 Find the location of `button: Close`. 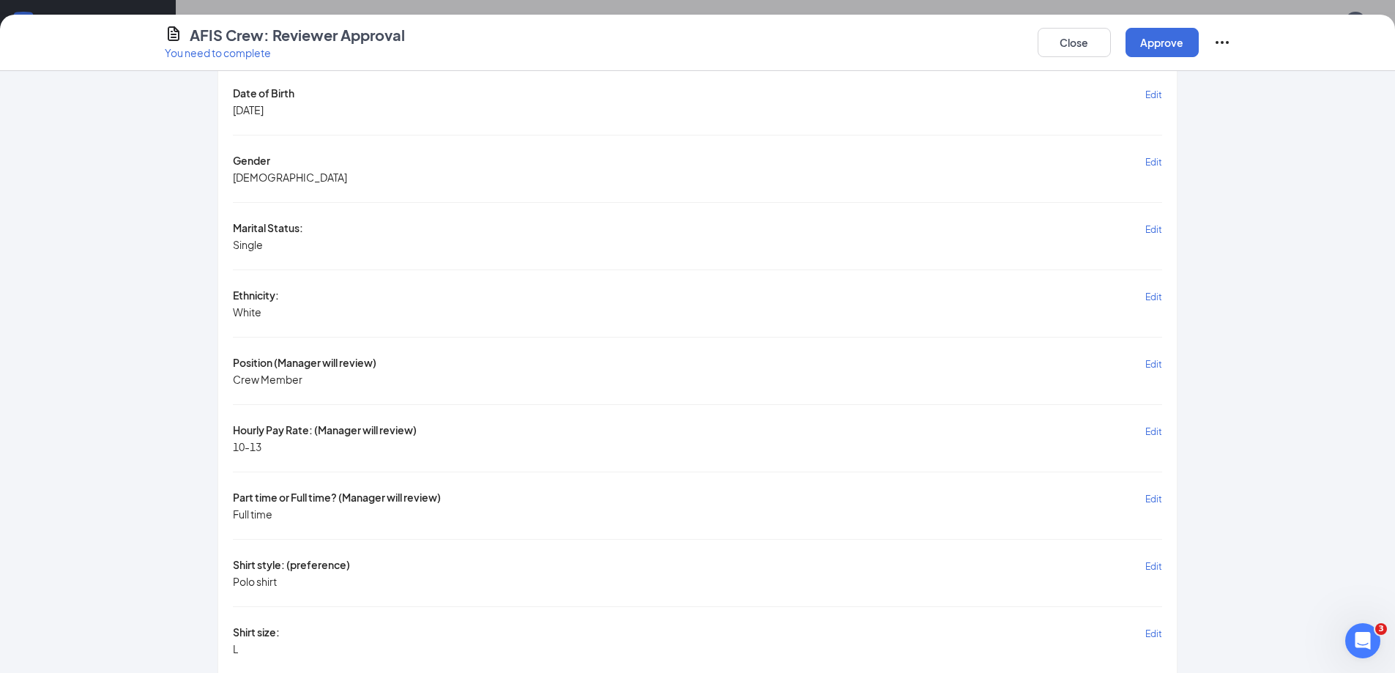

button: Close is located at coordinates (1075, 42).